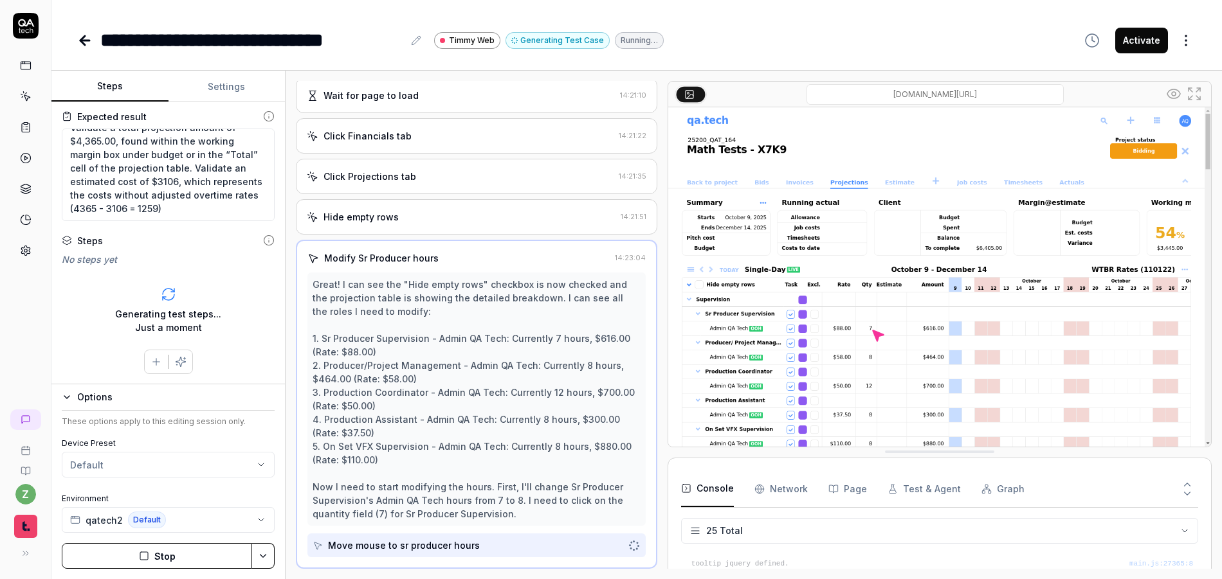 The image size is (1222, 579). Describe the element at coordinates (471, 41) in the screenshot. I see `span: Timmy Web` at that location.